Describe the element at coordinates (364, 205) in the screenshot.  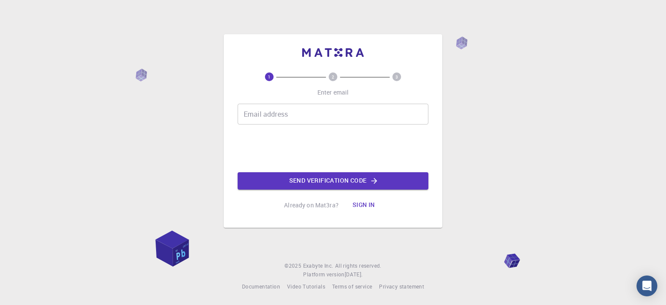
I see `button: Sign in` at that location.